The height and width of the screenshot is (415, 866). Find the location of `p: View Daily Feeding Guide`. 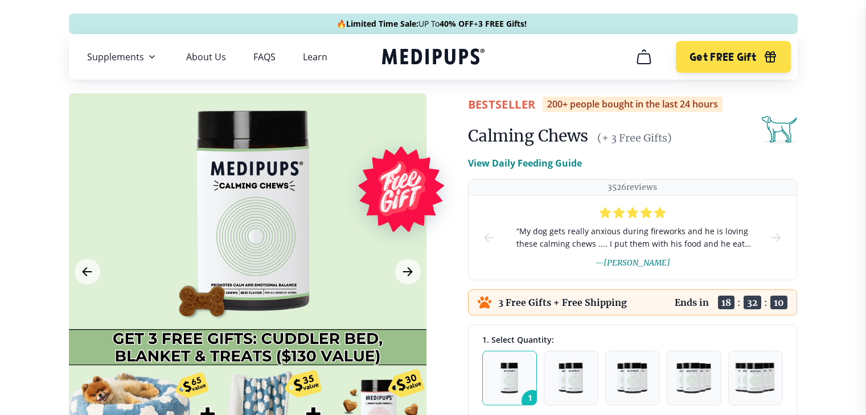

p: View Daily Feeding Guide is located at coordinates (525, 163).